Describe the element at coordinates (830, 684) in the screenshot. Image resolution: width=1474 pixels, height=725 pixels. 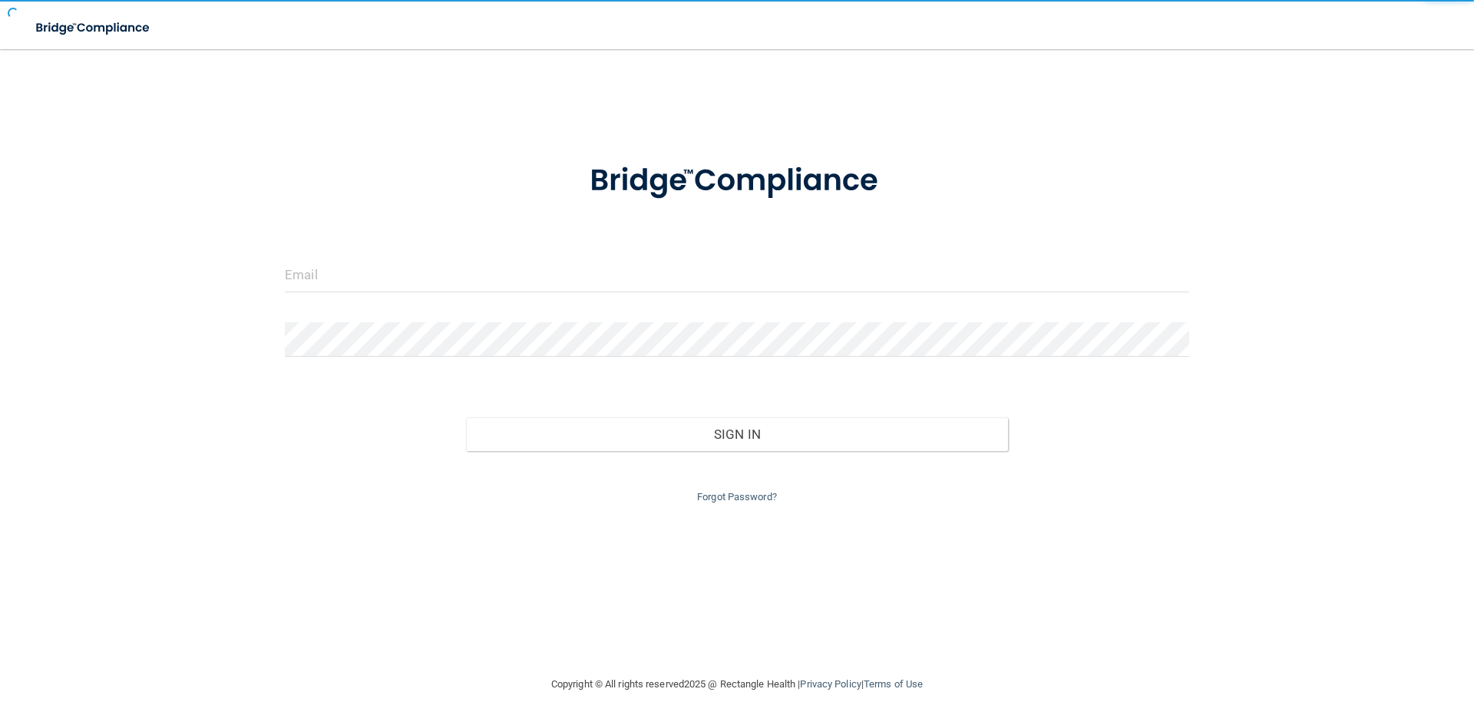
I see `a: Privacy Policy` at that location.